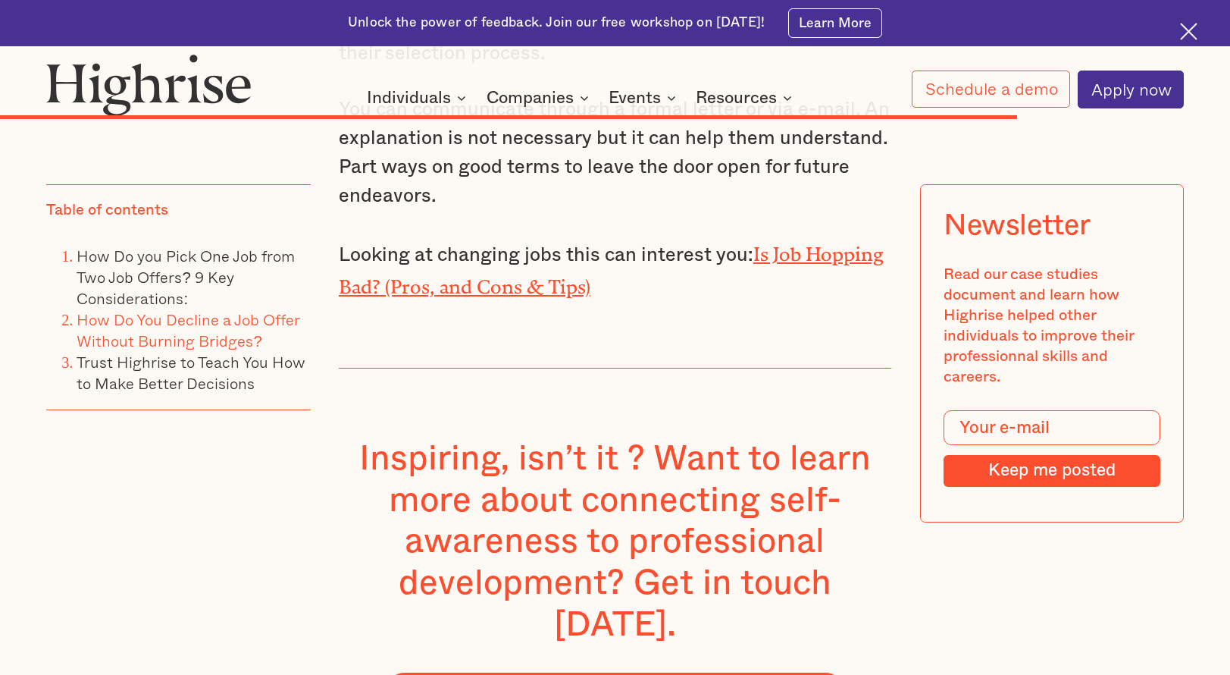  I want to click on form: Modal Form, so click(1052, 449).